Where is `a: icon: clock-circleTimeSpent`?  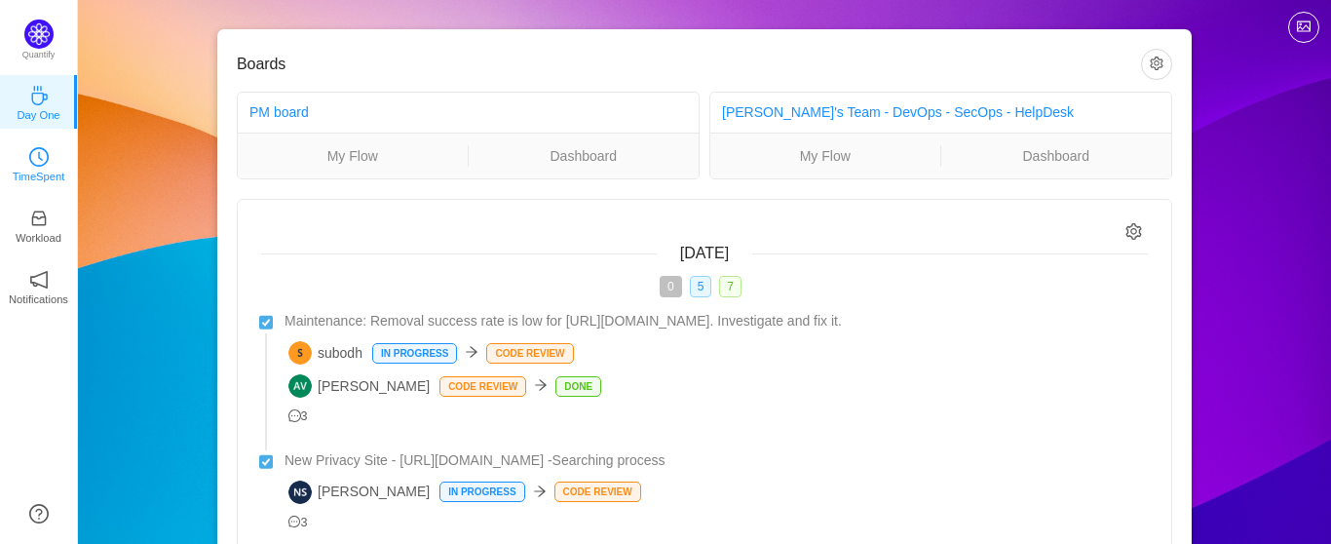 a: icon: clock-circleTimeSpent is located at coordinates (39, 163).